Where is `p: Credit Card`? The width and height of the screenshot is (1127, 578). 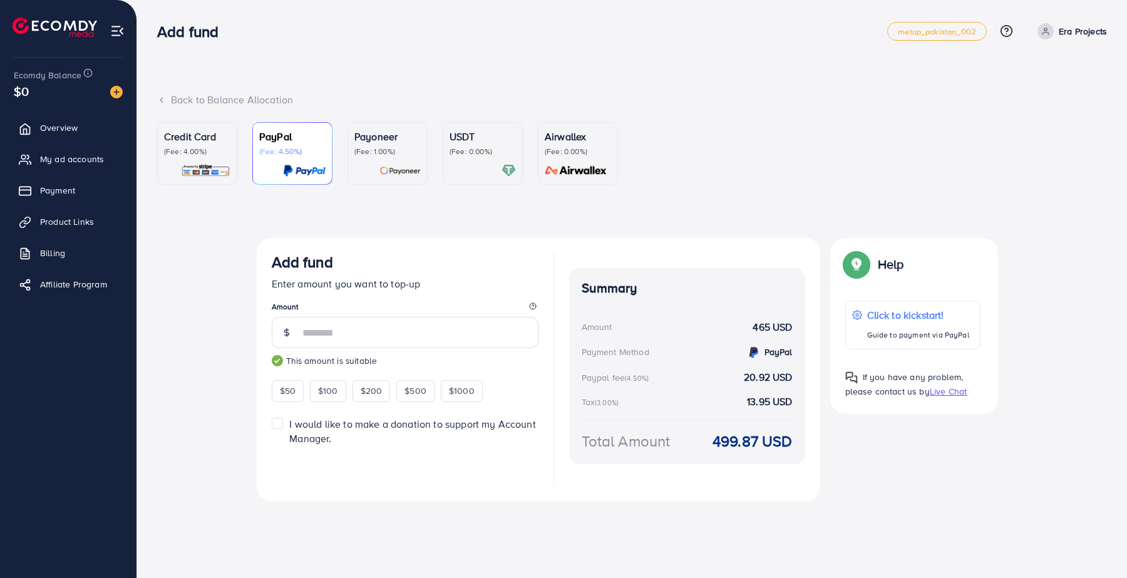
p: Credit Card is located at coordinates (197, 137).